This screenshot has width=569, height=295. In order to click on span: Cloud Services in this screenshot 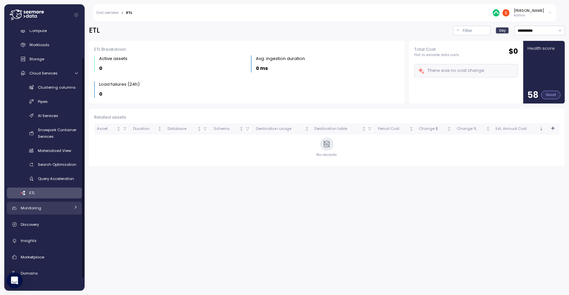, I will do `click(43, 73)`.